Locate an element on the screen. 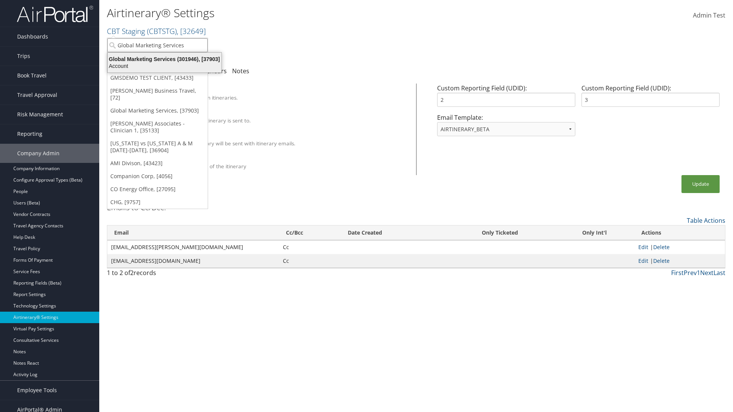 This screenshot has width=733, height=412. button: Update is located at coordinates (700, 184).